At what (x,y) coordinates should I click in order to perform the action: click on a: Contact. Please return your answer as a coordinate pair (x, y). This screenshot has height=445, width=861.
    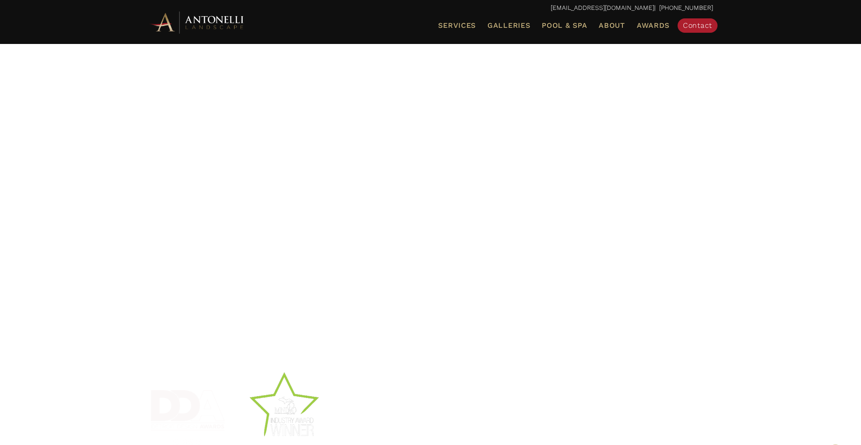
    Looking at the image, I should click on (697, 26).